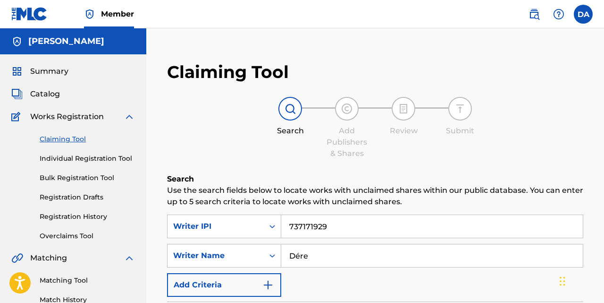  I want to click on img: Summary, so click(17, 71).